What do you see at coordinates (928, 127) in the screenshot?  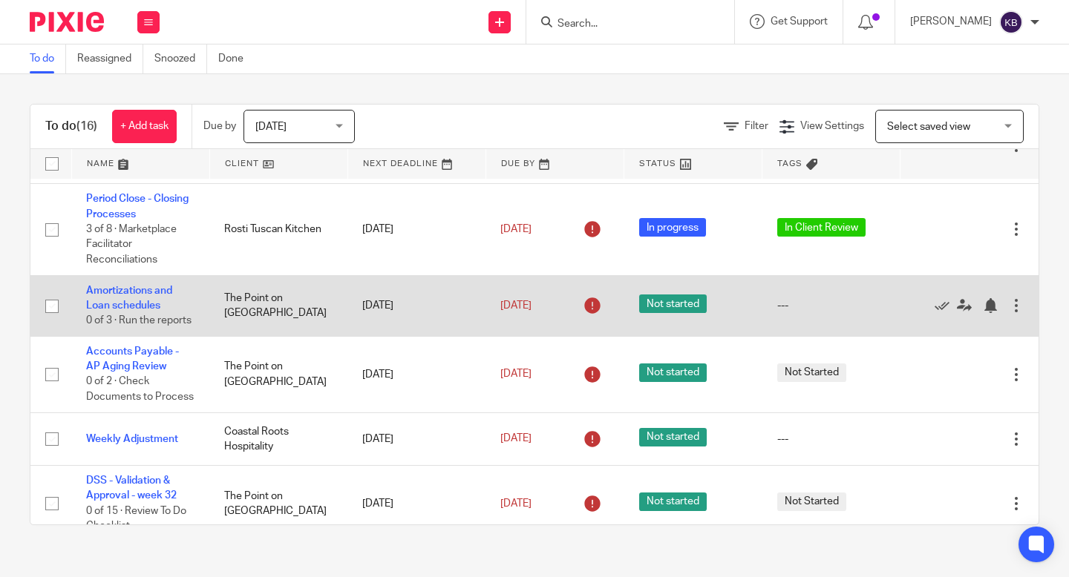 I see `span: Select saved view` at bounding box center [928, 127].